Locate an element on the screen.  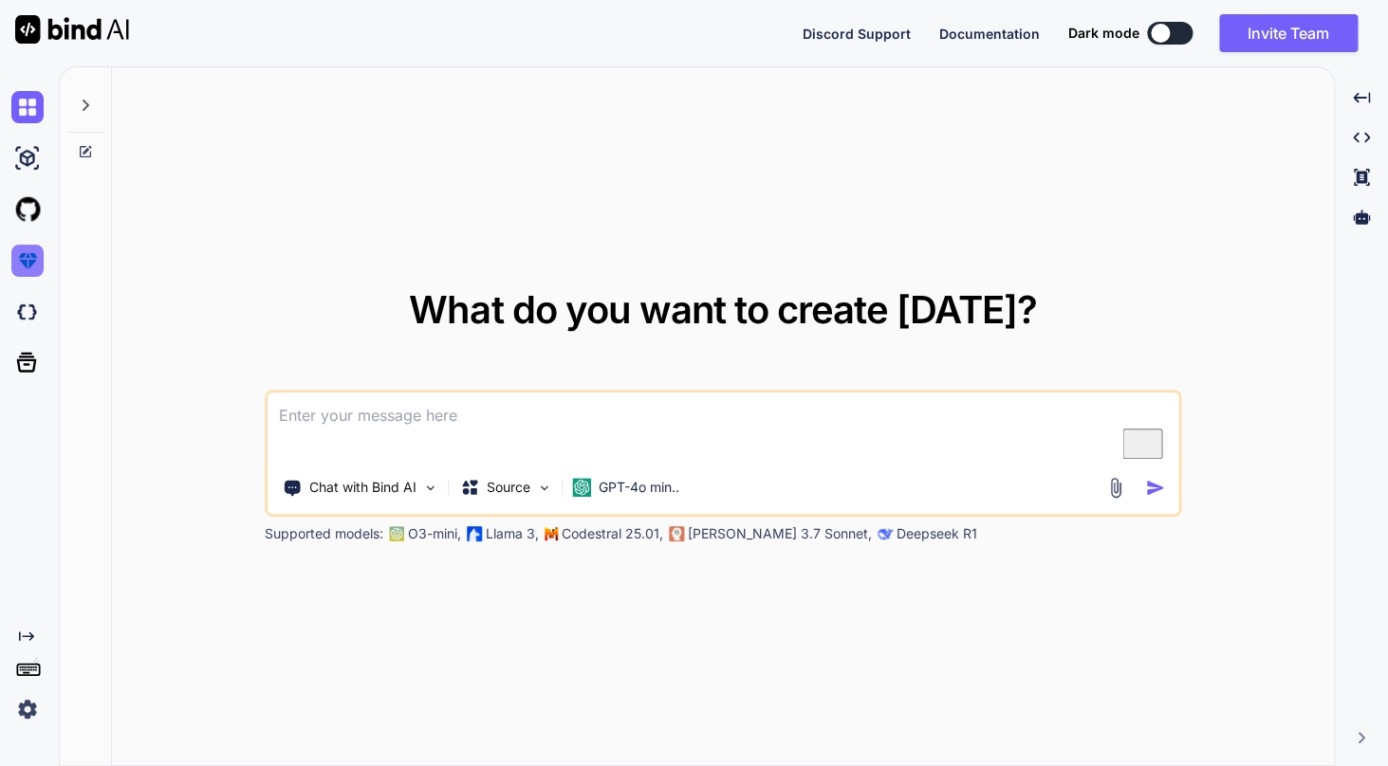
button: Documentation is located at coordinates (989, 33).